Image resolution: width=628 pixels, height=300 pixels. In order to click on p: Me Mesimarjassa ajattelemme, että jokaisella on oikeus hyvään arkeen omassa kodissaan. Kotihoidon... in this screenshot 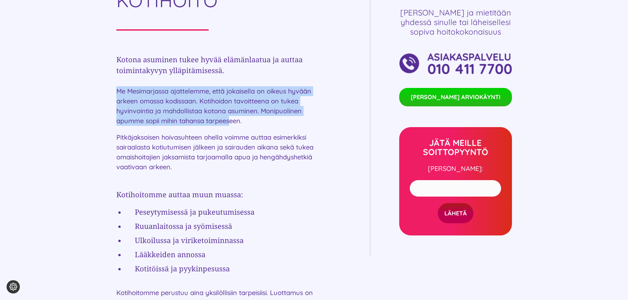, I will do `click(223, 106)`.